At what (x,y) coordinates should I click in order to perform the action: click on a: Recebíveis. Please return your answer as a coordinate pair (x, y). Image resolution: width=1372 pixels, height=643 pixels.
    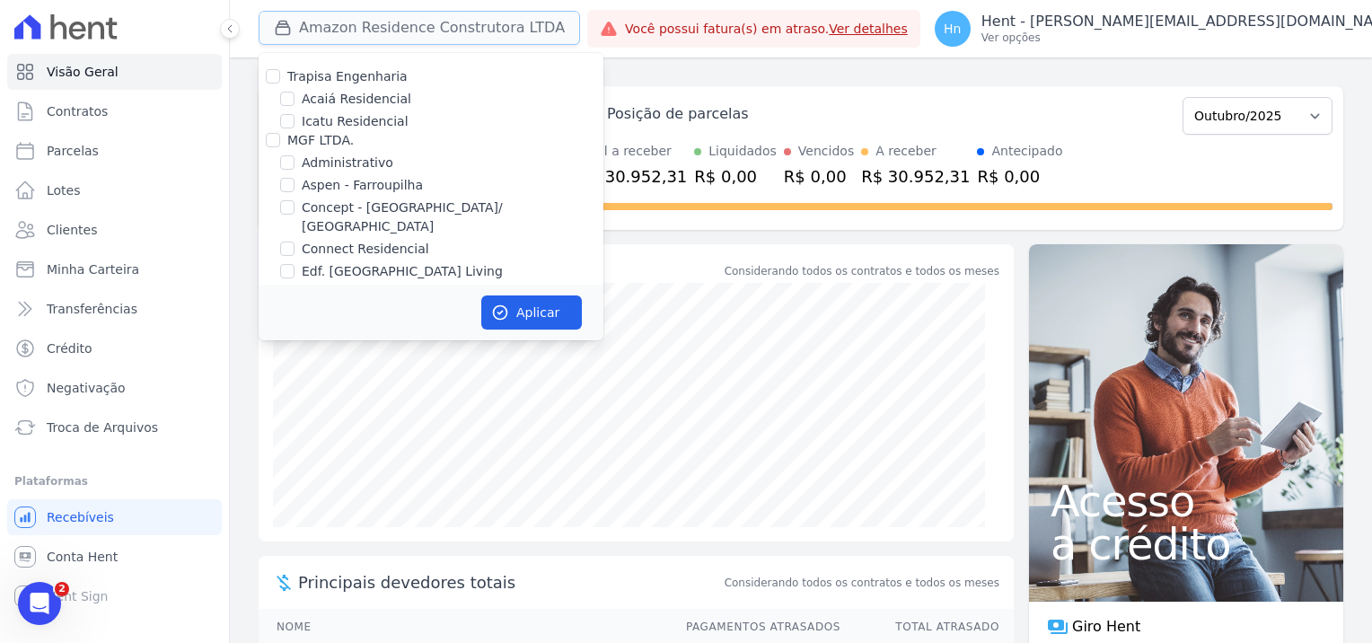
    Looking at the image, I should click on (114, 517).